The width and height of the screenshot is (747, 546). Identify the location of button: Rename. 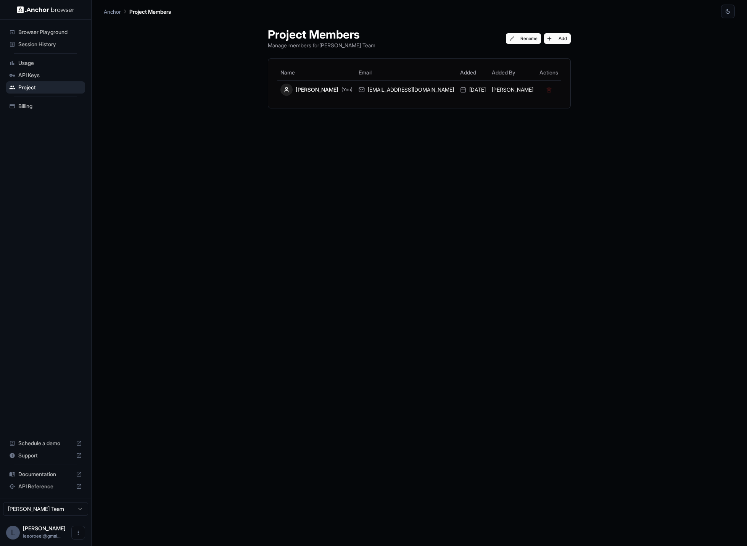
(524, 39).